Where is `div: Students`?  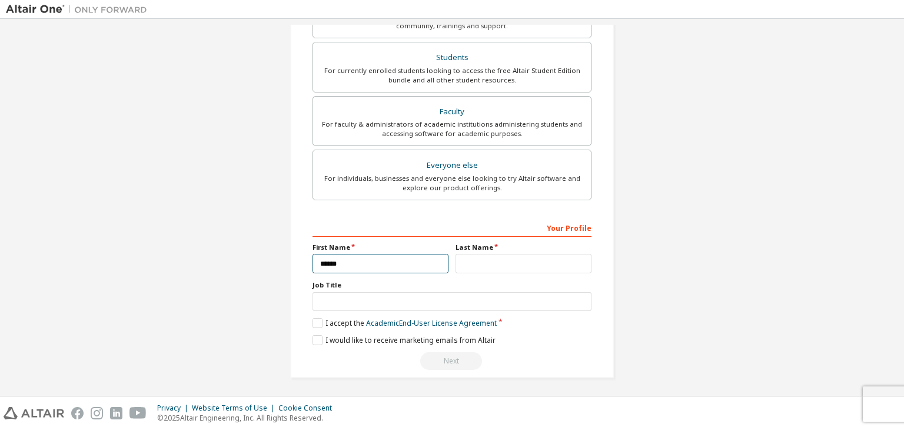
div: Students is located at coordinates (452, 58).